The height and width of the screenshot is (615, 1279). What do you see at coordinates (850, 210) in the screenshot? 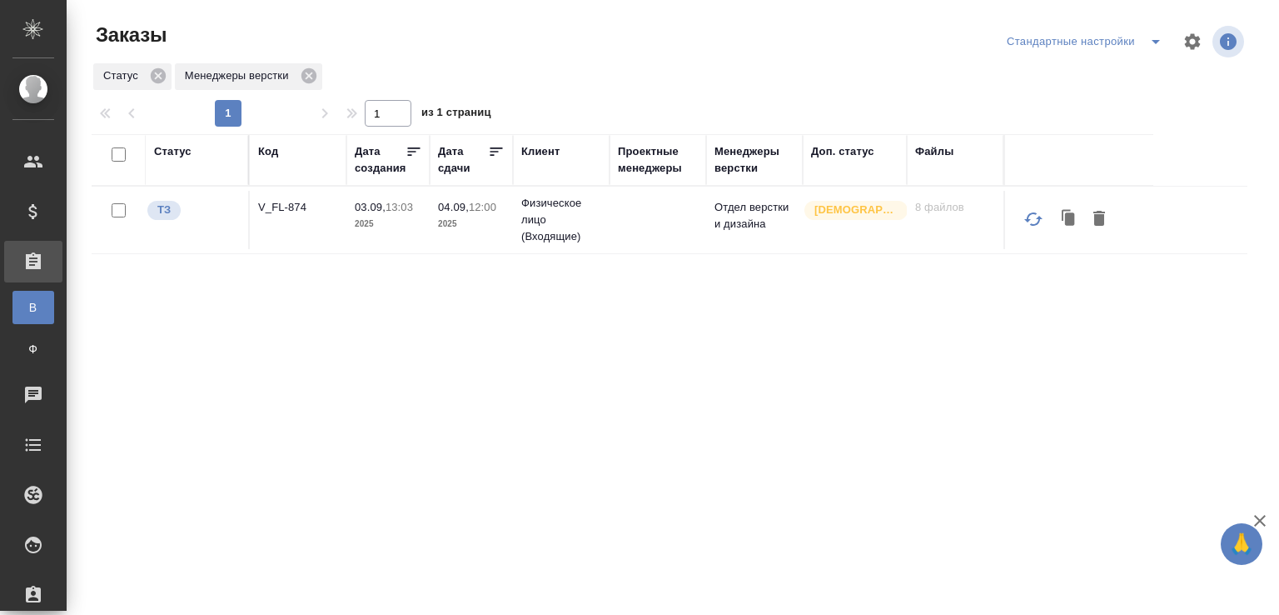
I see `div: Выставляется автоматически для первых 3 заказов нового контактного лица. Особое внимание` at bounding box center [850, 210].